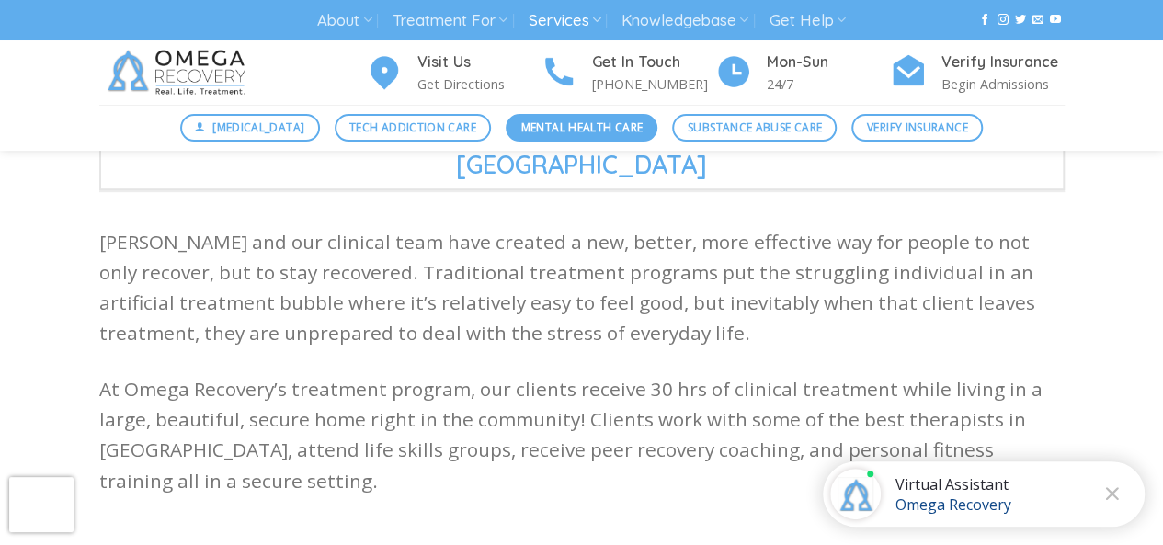  I want to click on p: Begin Admissions, so click(1003, 84).